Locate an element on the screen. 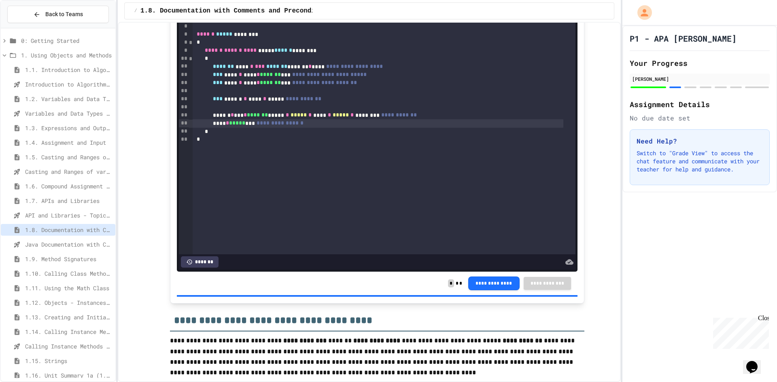  p: Switch to "Grade View" to access the chat feature and communicate with your teacher for help and ... is located at coordinates (699, 161).